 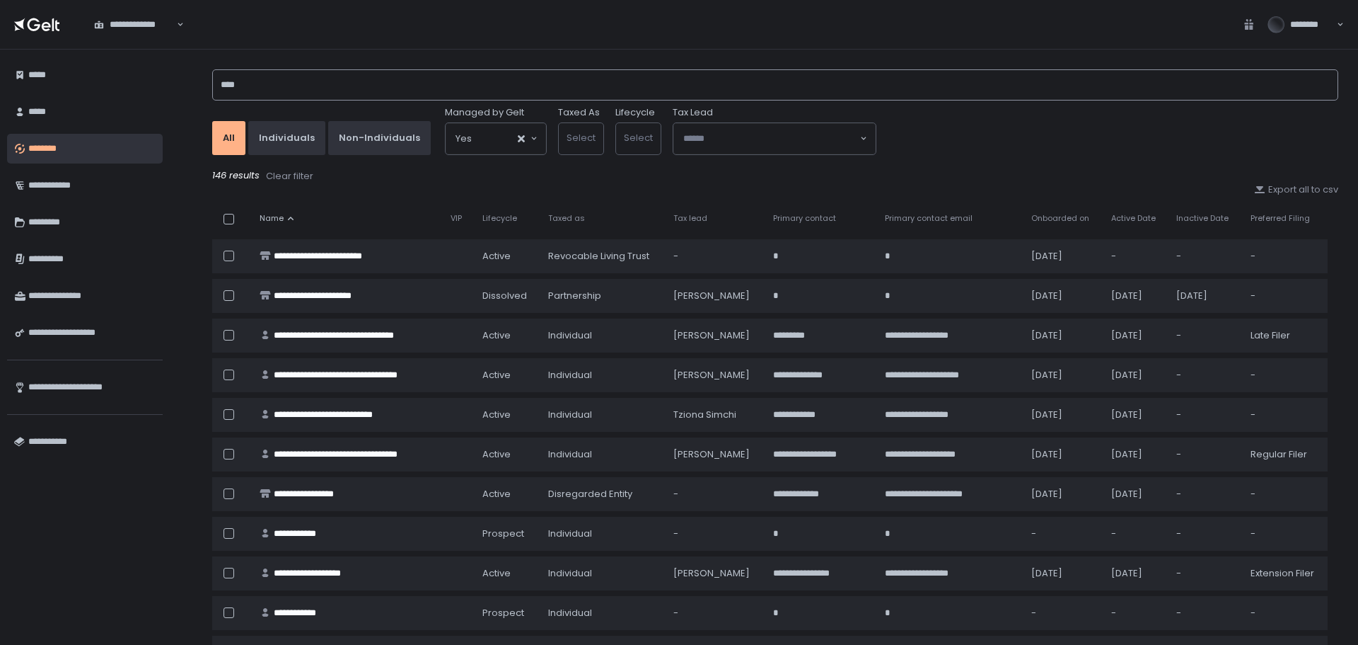 What do you see at coordinates (1061, 218) in the screenshot?
I see `span: Onboarded on` at bounding box center [1061, 218].